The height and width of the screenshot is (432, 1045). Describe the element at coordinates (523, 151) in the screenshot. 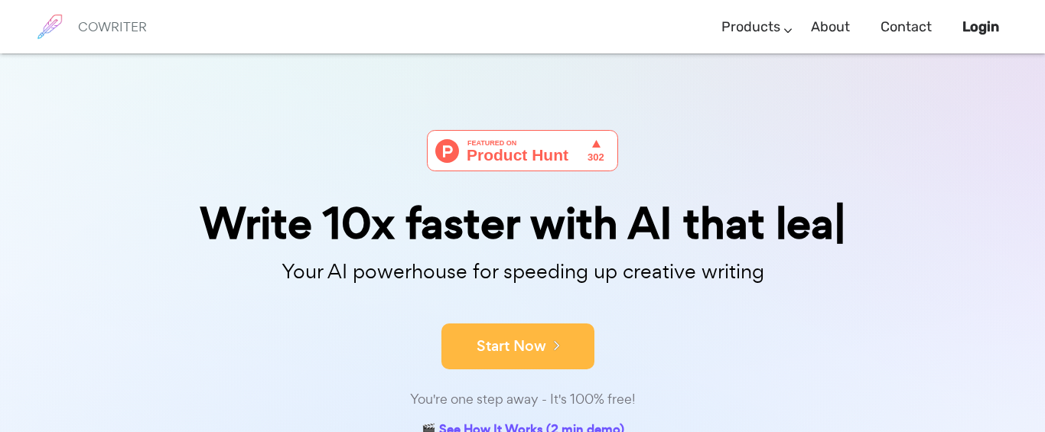

I see `img: Cowriter - Your AI buddy for speeding up creative writing | Product Hunt` at that location.